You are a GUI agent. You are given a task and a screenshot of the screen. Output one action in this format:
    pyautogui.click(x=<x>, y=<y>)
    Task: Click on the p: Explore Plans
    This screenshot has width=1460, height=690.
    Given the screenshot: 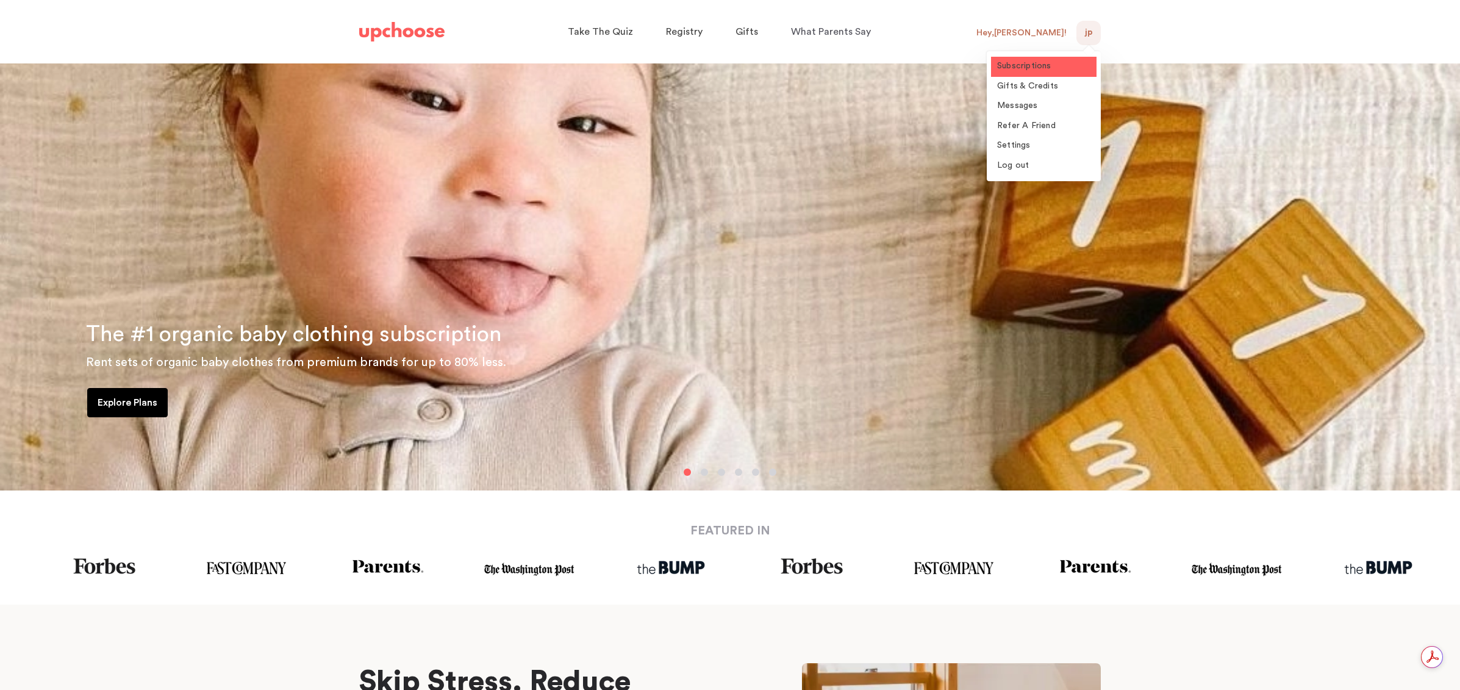 What is the action you would take?
    pyautogui.click(x=127, y=402)
    